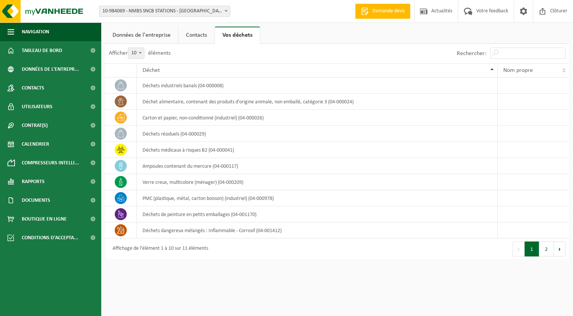  I want to click on span: Conditions d'accepta..., so click(50, 238).